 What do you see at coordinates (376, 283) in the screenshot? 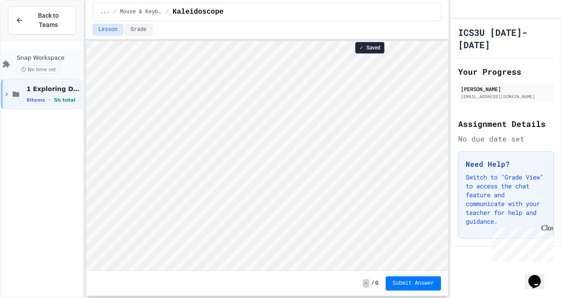
I see `span: 0` at bounding box center [376, 283].